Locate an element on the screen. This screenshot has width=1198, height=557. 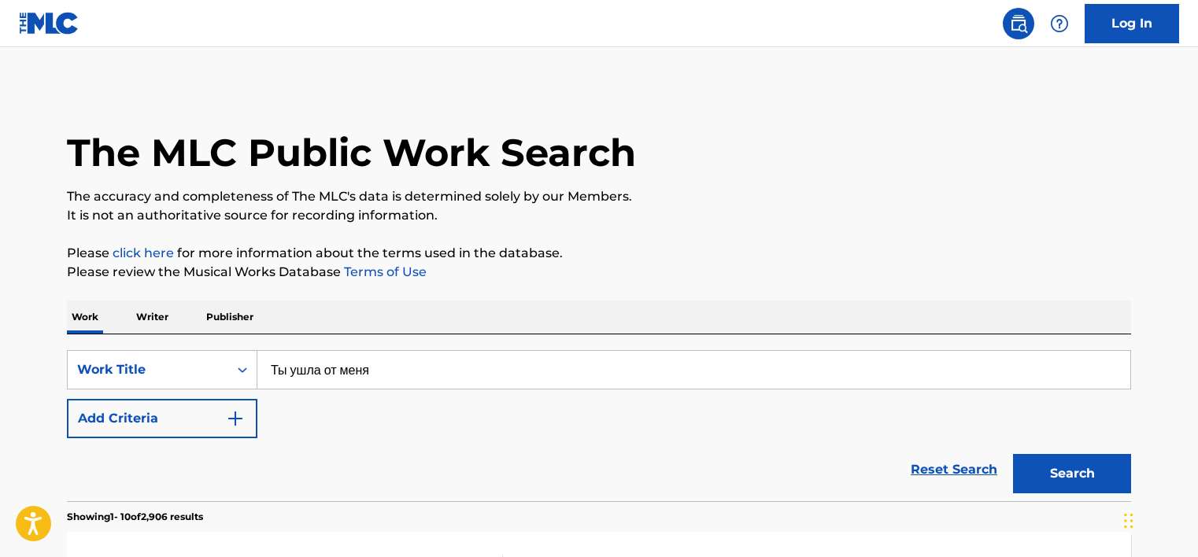
p: Writer is located at coordinates (152, 317).